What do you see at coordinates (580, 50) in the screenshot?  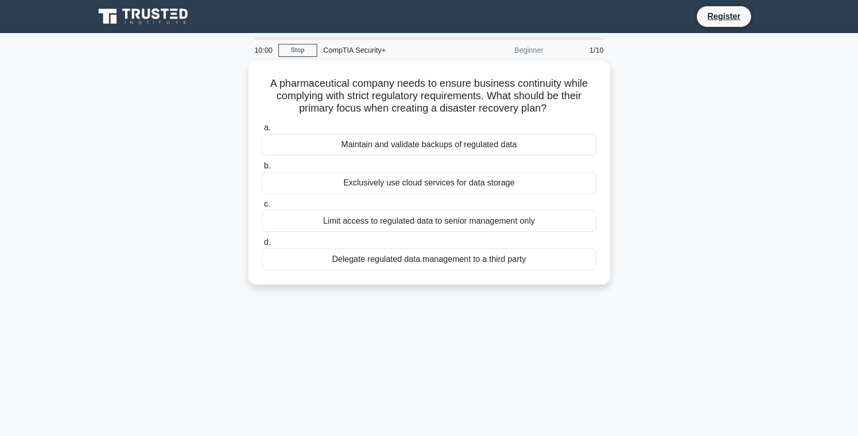 I see `div: 1/10` at bounding box center [580, 50].